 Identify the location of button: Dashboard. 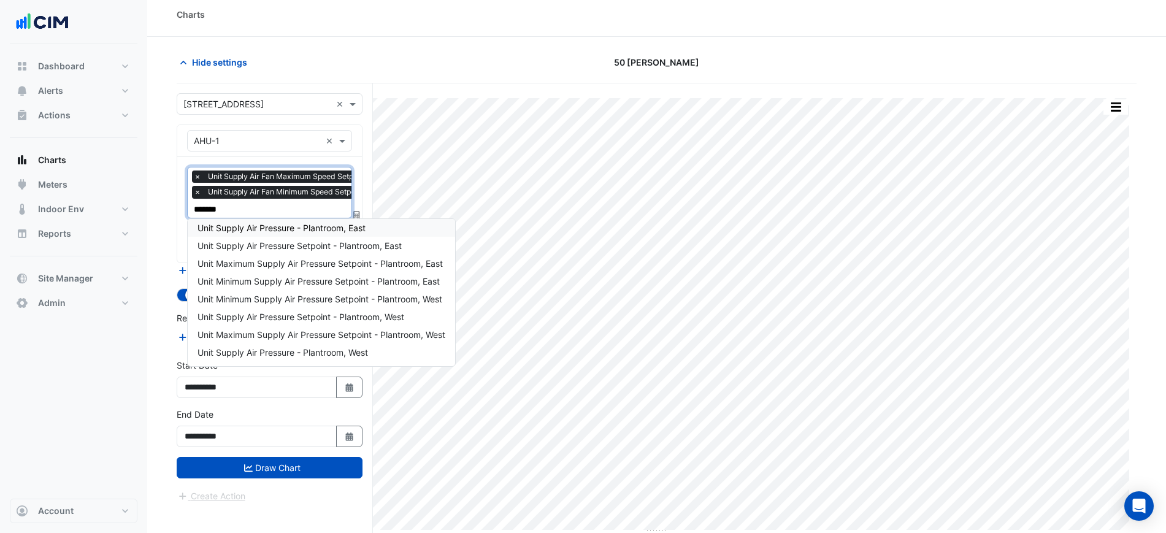
(74, 66).